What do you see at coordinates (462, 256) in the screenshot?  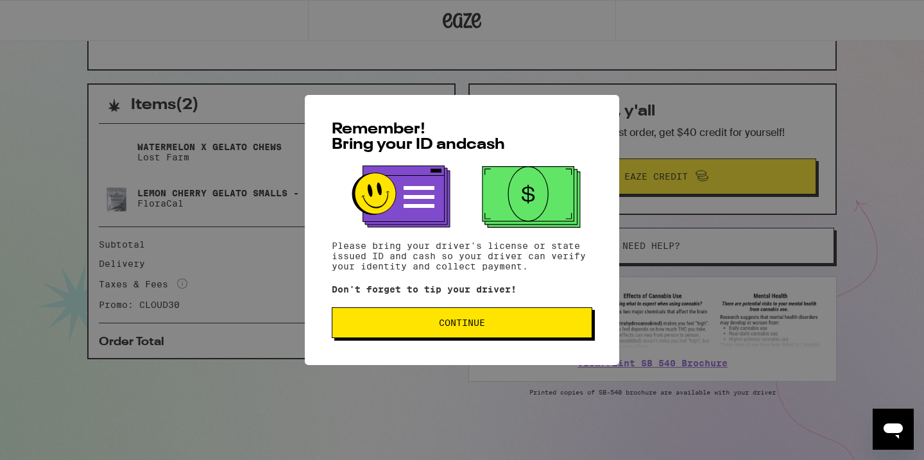 I see `p: Please bring your driver's license or state issued ID and cash so your driver can verify your ide...` at bounding box center [462, 256].